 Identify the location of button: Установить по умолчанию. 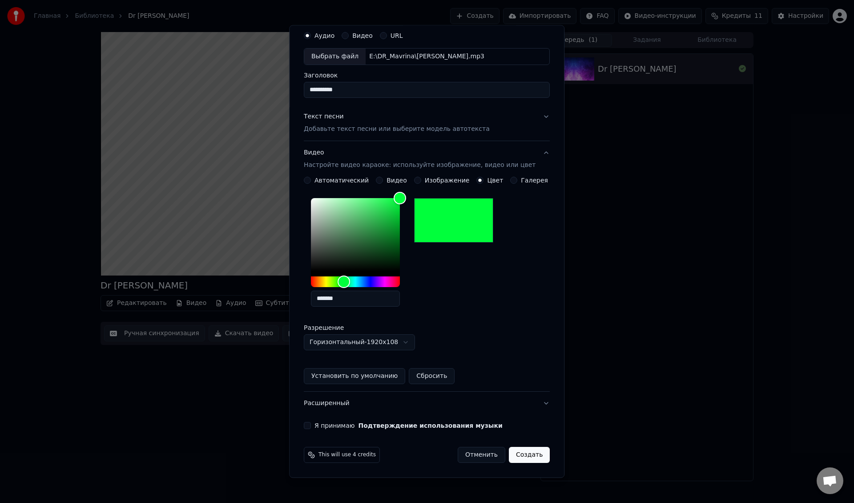
(355, 376).